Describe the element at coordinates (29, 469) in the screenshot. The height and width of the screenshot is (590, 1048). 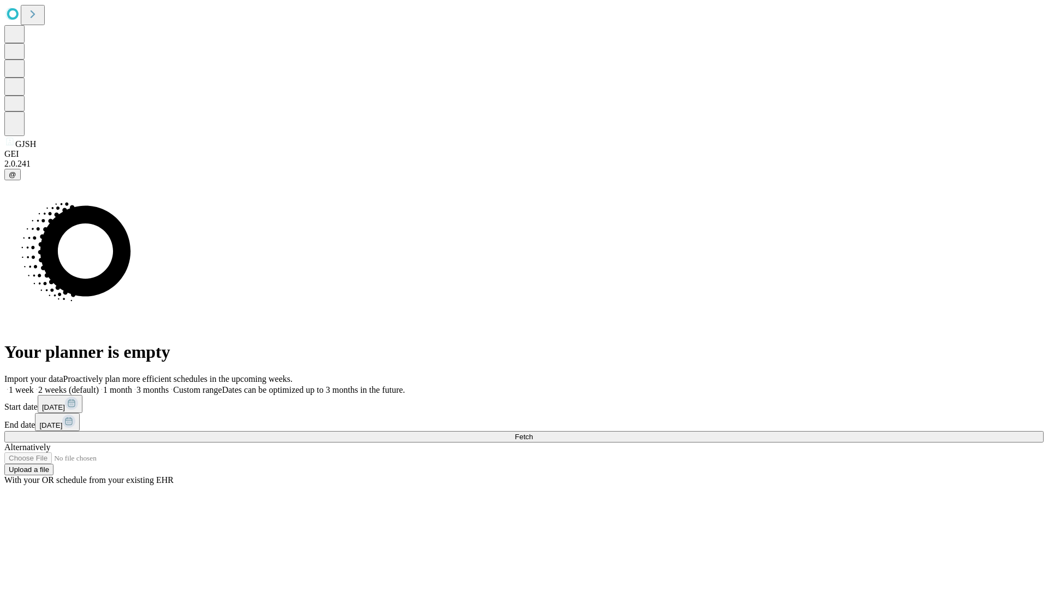
I see `button: Upload a file` at that location.